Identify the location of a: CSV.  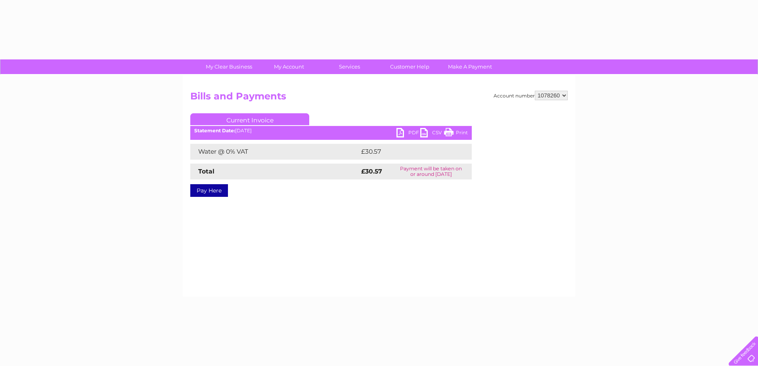
(432, 134).